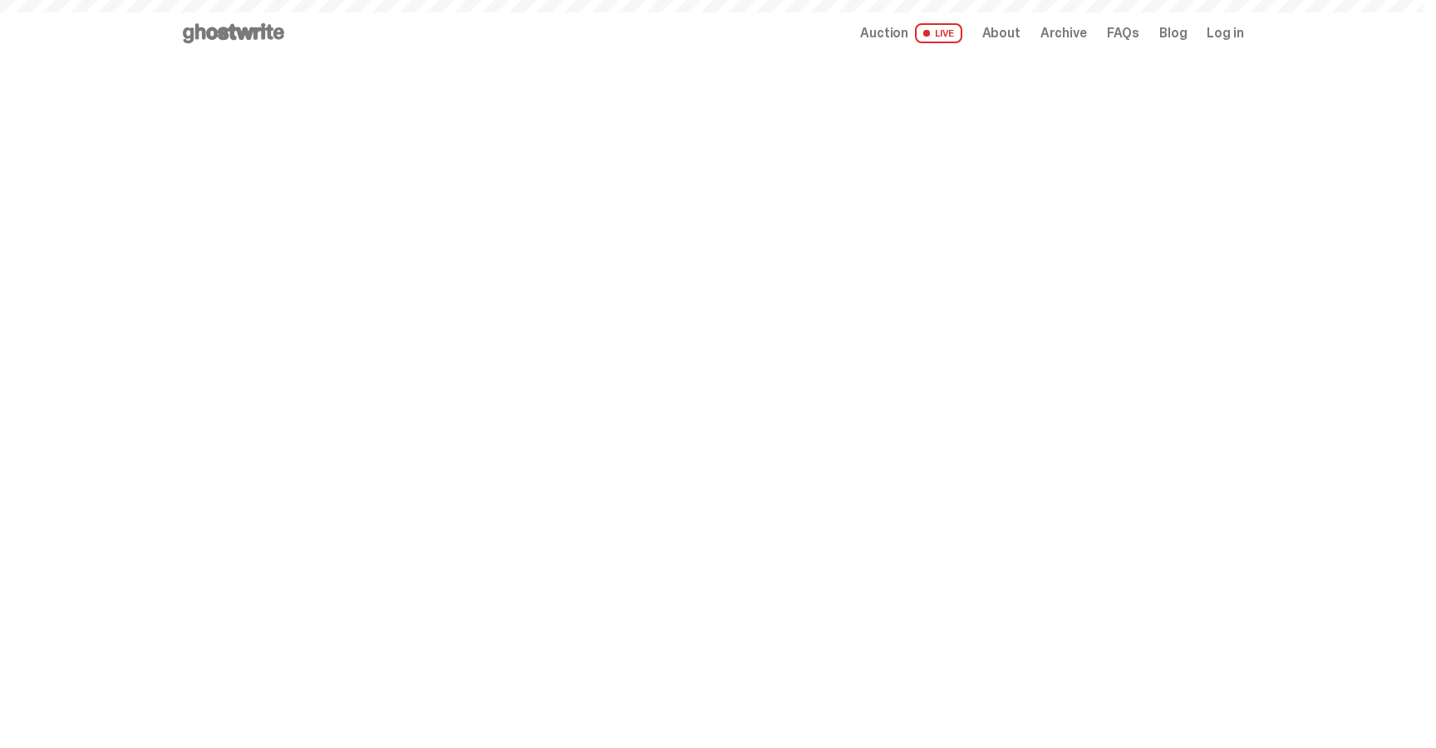 The width and height of the screenshot is (1436, 748). Describe the element at coordinates (1225, 33) in the screenshot. I see `span: Log in` at that location.